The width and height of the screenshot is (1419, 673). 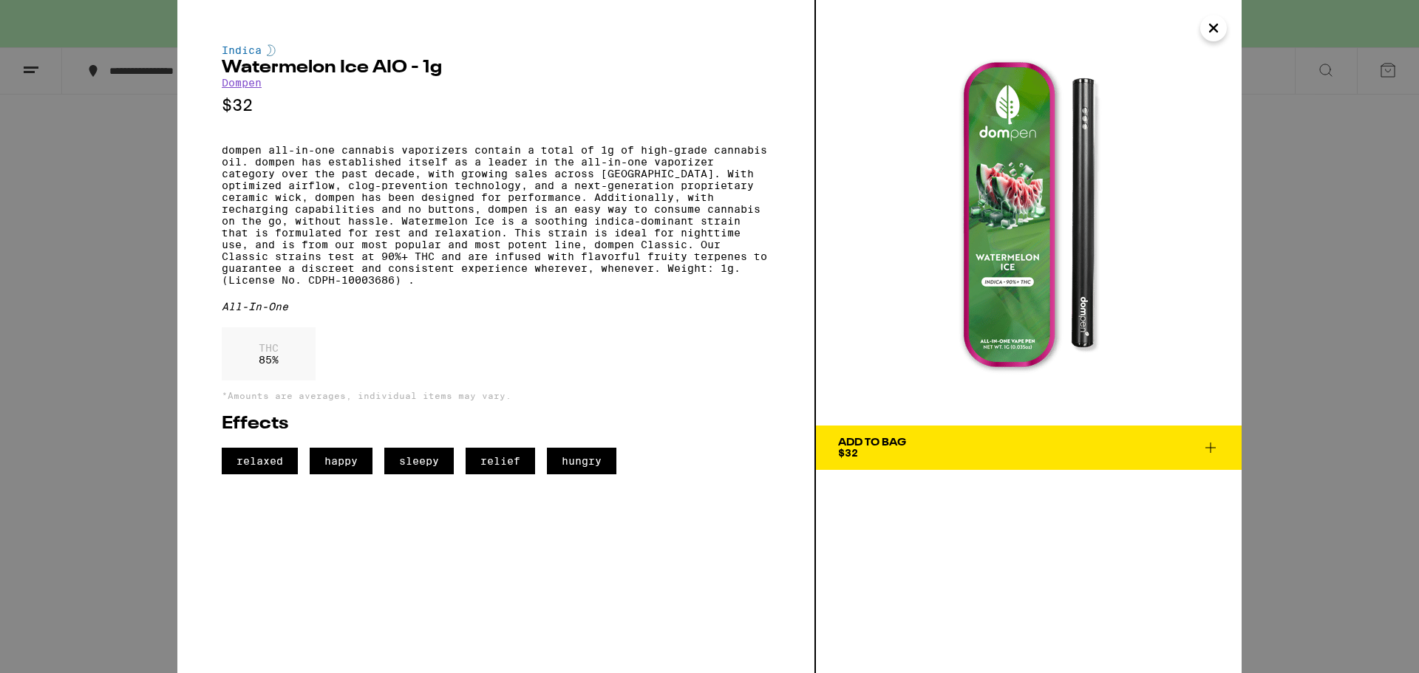 What do you see at coordinates (259, 461) in the screenshot?
I see `span: relaxed` at bounding box center [259, 461].